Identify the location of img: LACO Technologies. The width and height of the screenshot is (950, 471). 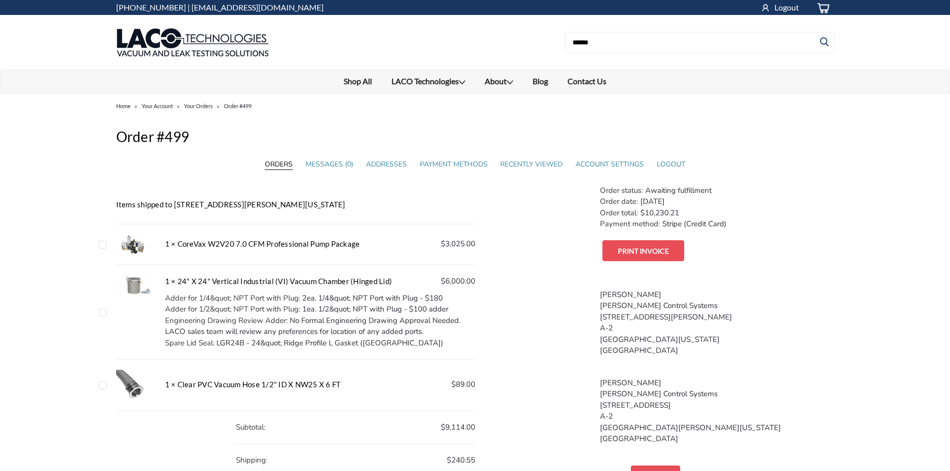
(192, 42).